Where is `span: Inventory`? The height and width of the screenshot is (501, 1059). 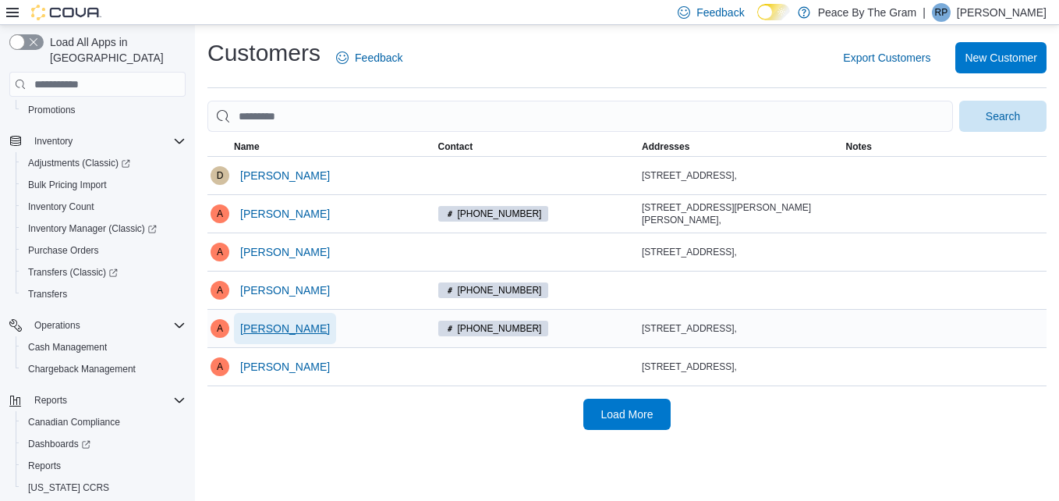 span: Inventory is located at coordinates (107, 141).